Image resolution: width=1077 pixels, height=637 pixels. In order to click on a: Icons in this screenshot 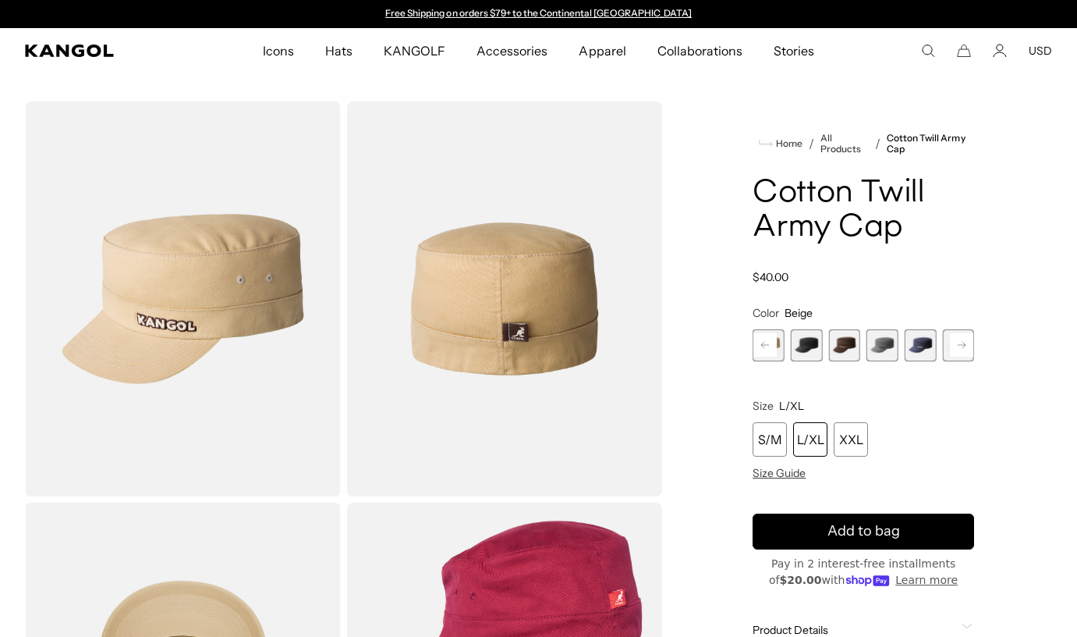, I will do `click(278, 51)`.